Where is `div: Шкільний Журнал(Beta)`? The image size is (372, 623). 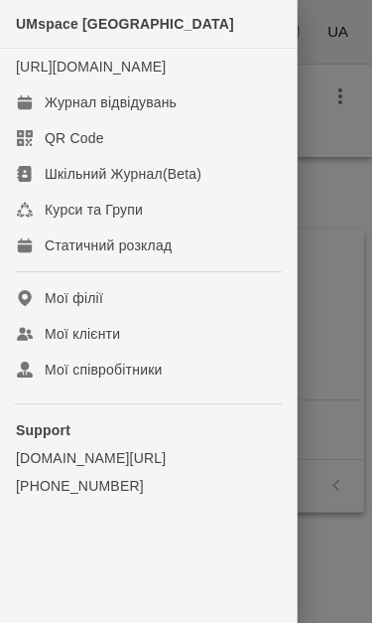 div: Шкільний Журнал(Beta) is located at coordinates (123, 174).